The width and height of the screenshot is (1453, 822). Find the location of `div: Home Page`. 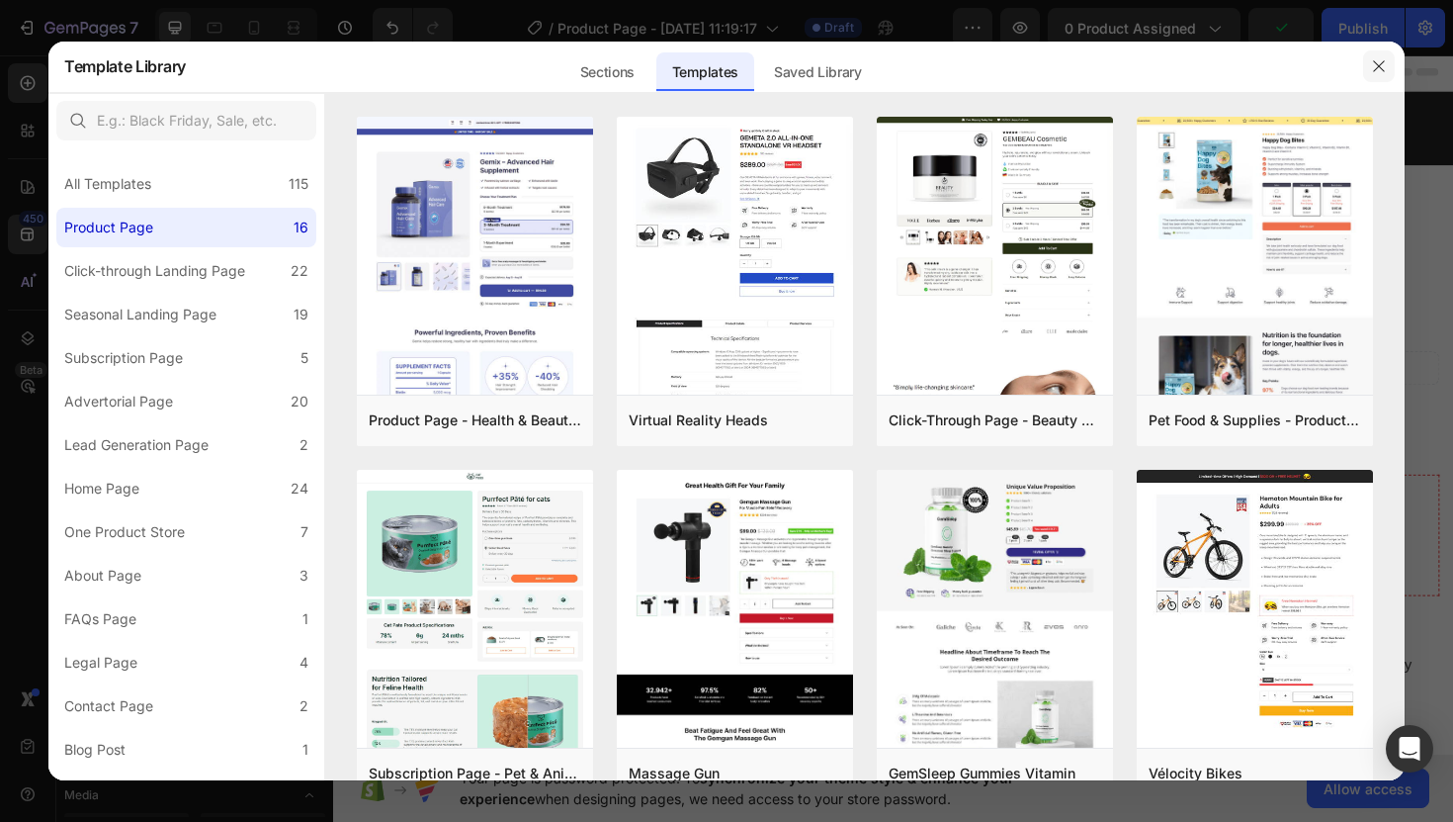

div: Home Page is located at coordinates (102, 488).